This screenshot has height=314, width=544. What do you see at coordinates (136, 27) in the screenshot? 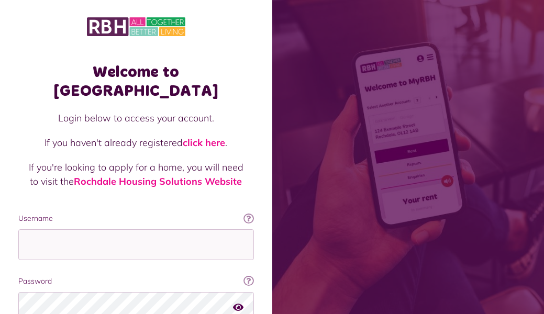
I see `img: MyRBH` at bounding box center [136, 27].